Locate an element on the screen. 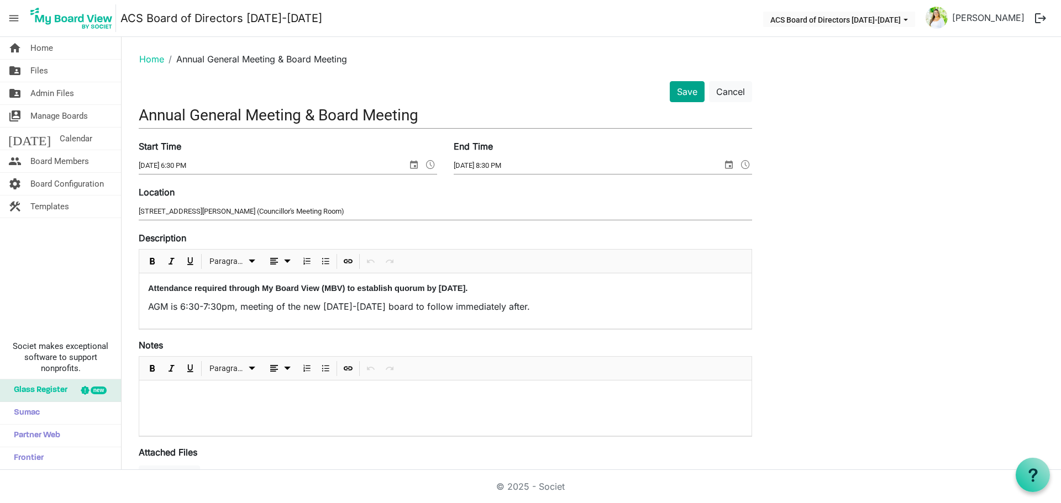  a: My Board View Logo is located at coordinates (73, 18).